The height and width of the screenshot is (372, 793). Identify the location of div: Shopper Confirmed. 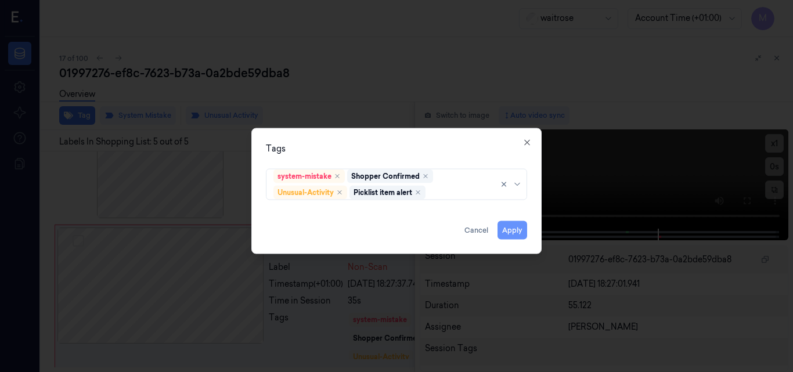
(385, 176).